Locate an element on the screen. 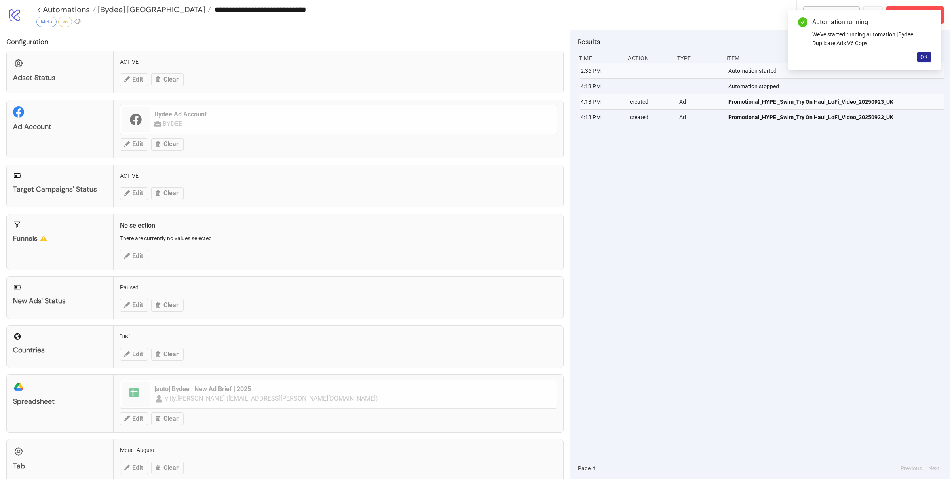 Image resolution: width=950 pixels, height=479 pixels. h2: Results is located at coordinates (761, 42).